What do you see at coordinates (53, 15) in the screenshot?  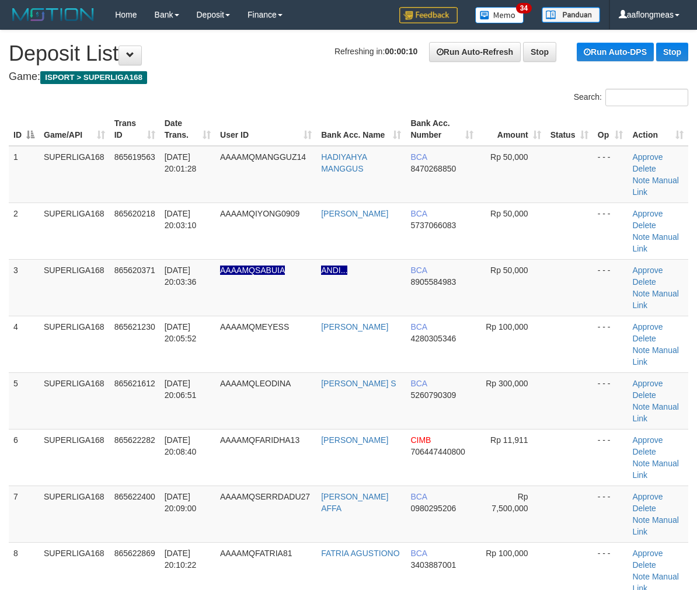 I see `img: MOTION_logo.png` at bounding box center [53, 15].